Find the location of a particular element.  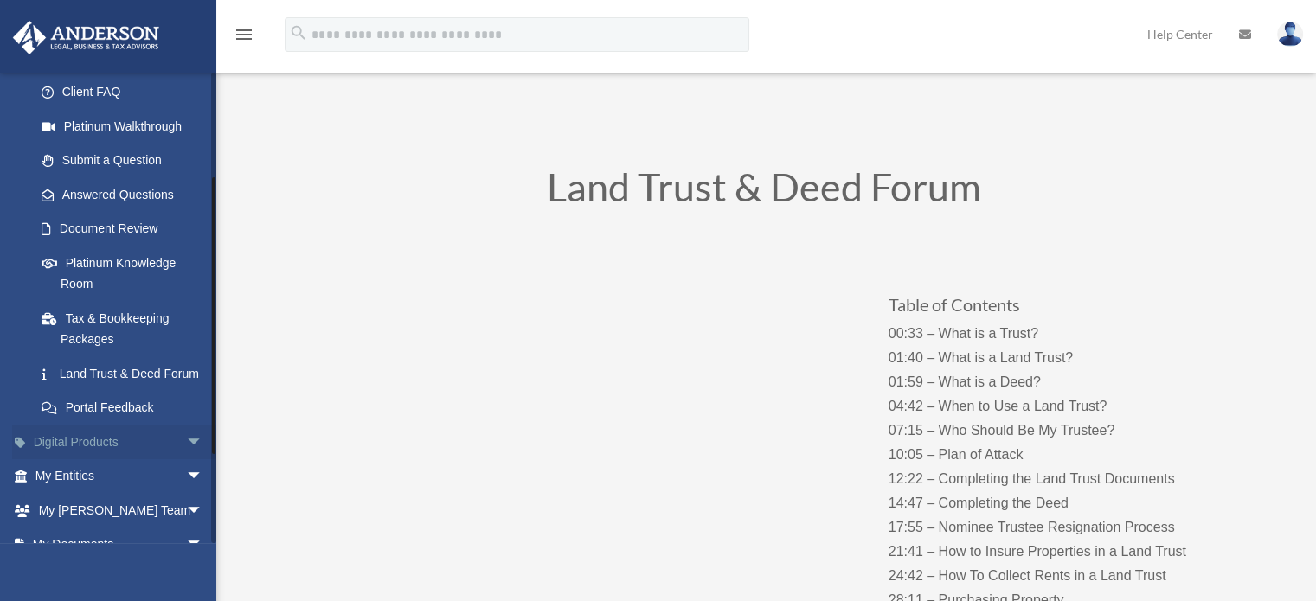

h3: Table of Contents is located at coordinates (1059, 309).